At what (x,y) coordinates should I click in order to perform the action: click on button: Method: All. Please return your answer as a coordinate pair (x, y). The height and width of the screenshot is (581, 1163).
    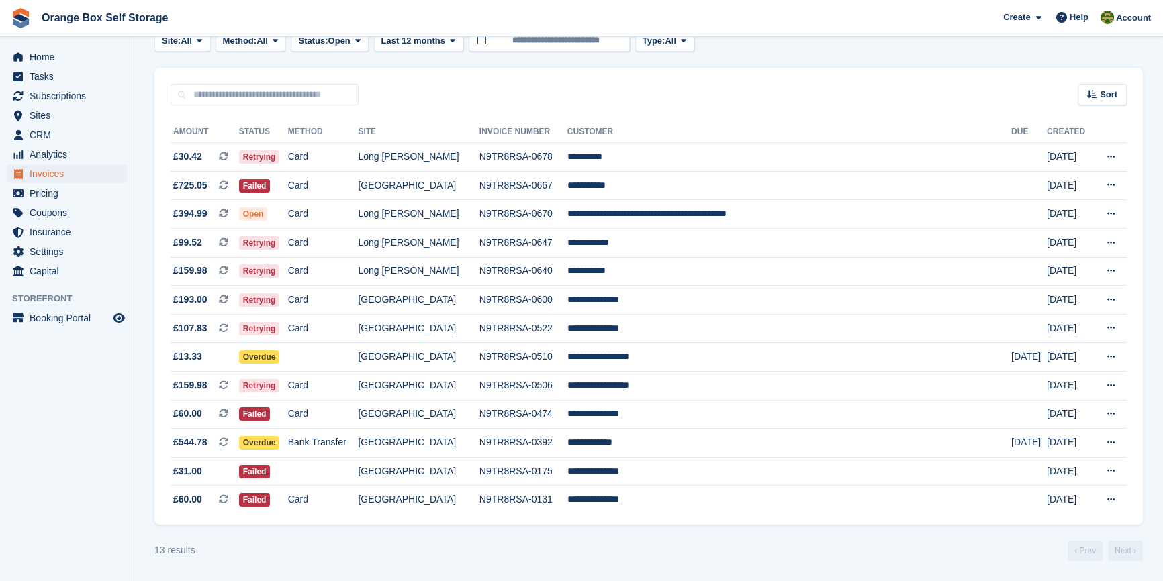
    Looking at the image, I should click on (250, 40).